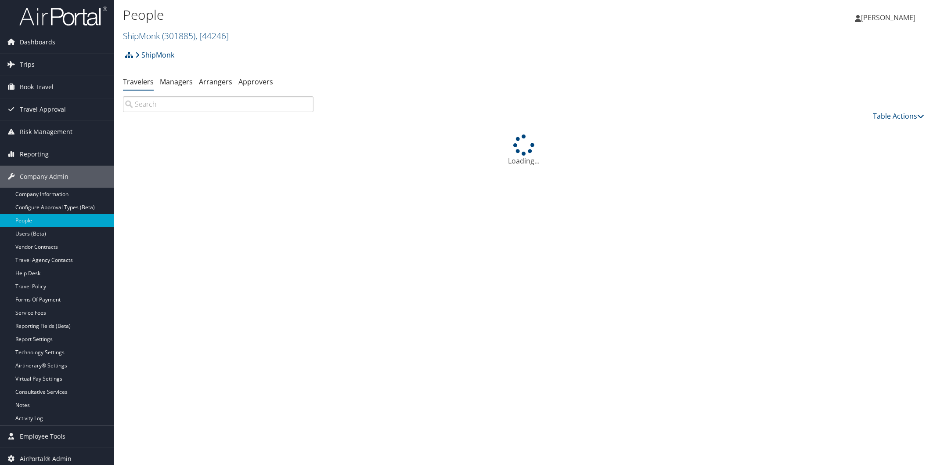 Image resolution: width=933 pixels, height=465 pixels. I want to click on span: ( 301885 ), so click(179, 36).